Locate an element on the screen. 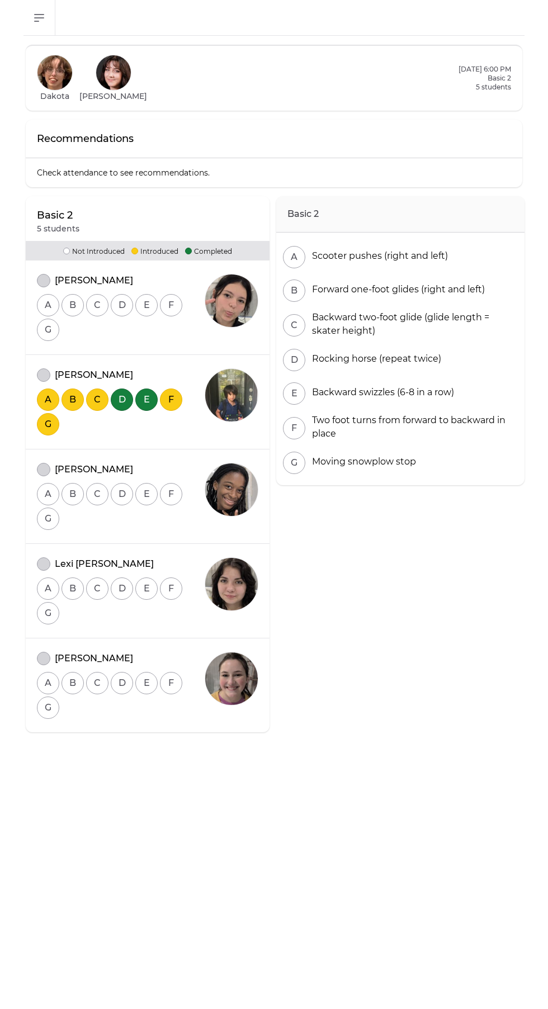 The height and width of the screenshot is (1009, 548). p: Not Introduced is located at coordinates (94, 250).